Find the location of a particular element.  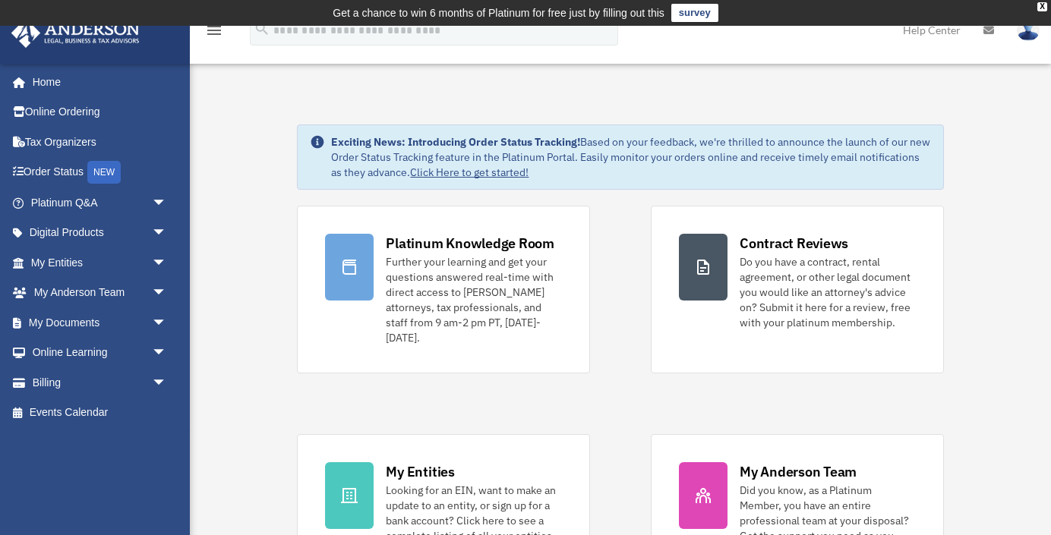

div: Platinum Knowledge Room is located at coordinates (470, 243).